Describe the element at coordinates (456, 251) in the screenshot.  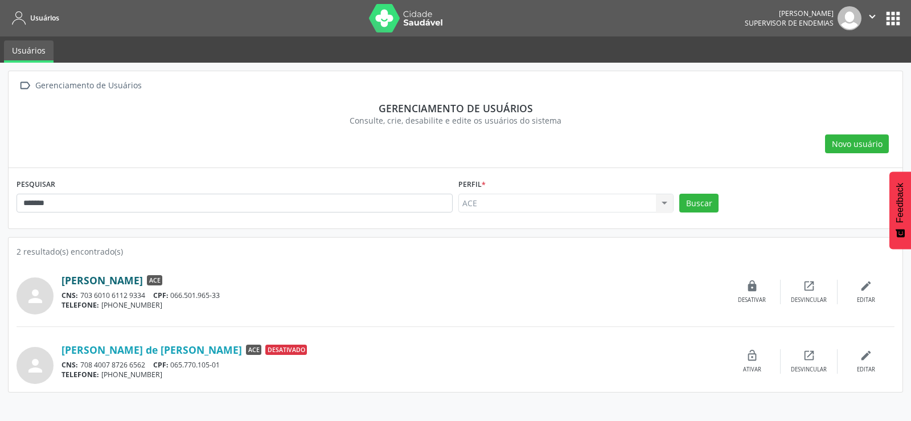
I see `div: 2 resultado(s) encontrado(s)` at that location.